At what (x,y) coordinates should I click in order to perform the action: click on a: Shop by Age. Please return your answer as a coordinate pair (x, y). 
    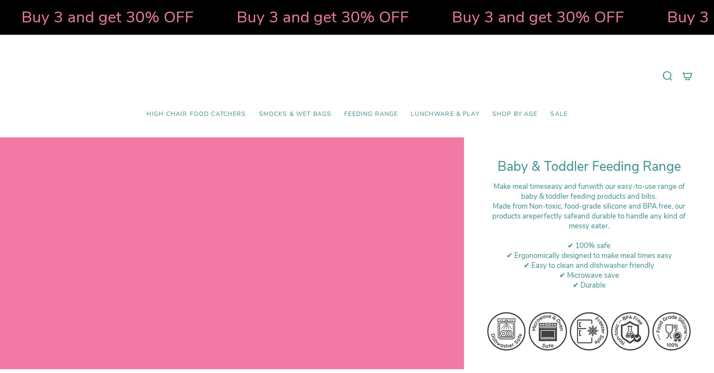
    Looking at the image, I should click on (515, 114).